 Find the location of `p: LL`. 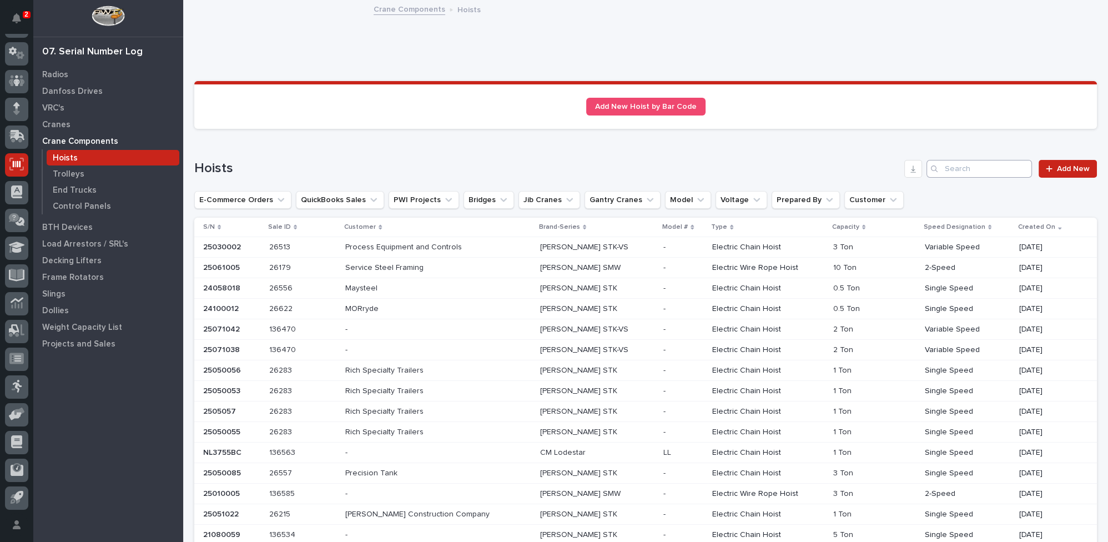

p: LL is located at coordinates (668, 451).